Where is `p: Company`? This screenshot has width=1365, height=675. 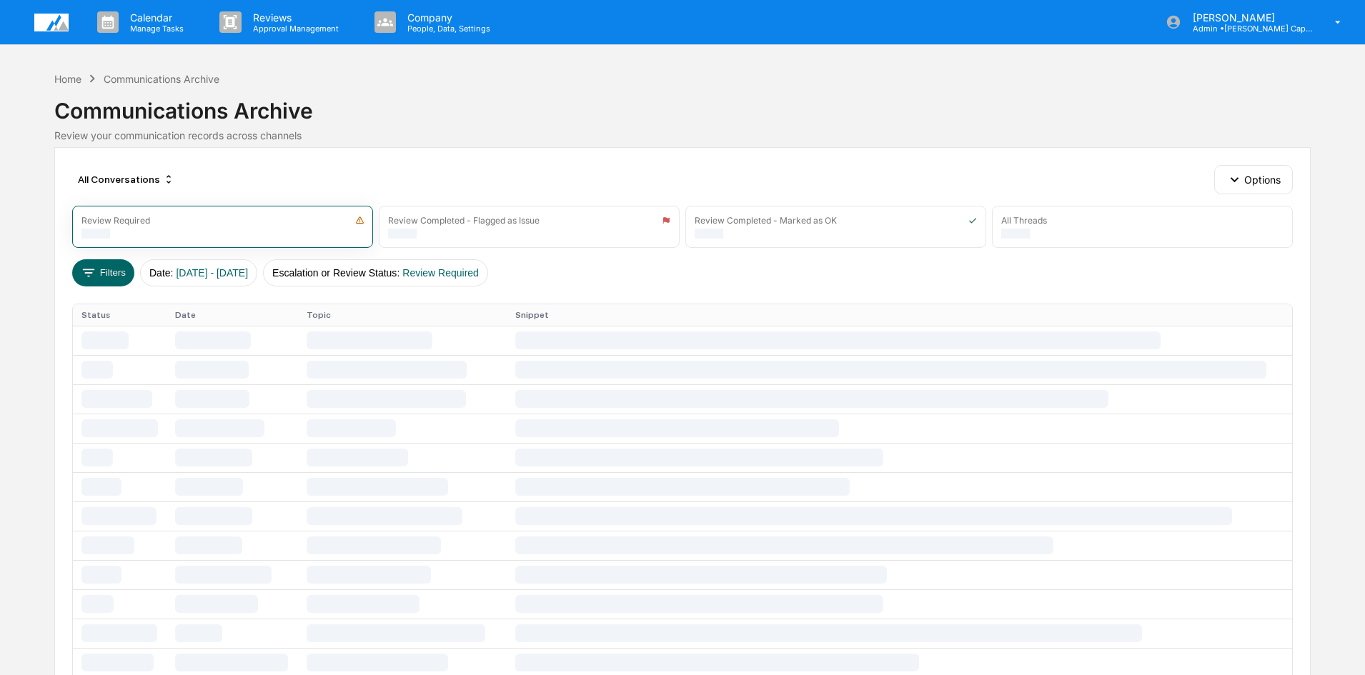 p: Company is located at coordinates (447, 17).